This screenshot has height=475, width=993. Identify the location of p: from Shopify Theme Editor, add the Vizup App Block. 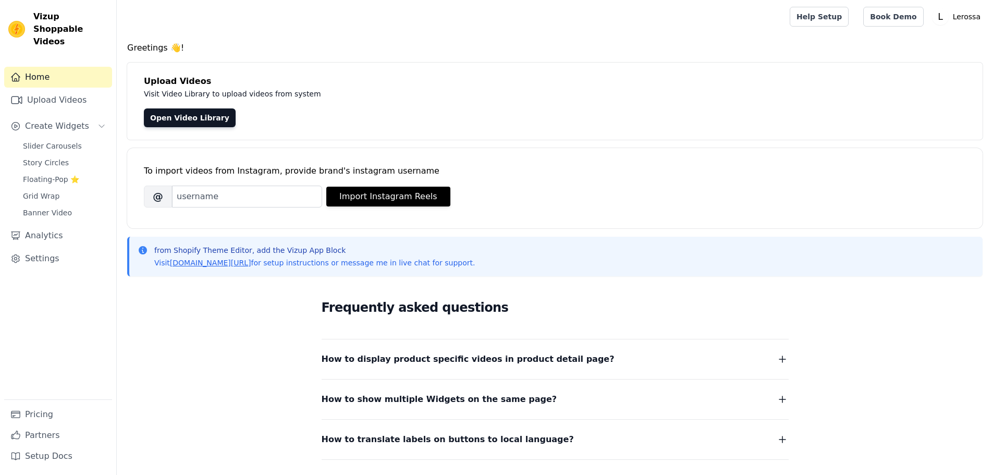
(314, 250).